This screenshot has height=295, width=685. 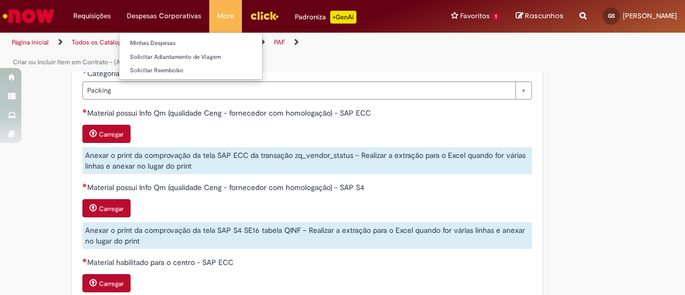 I want to click on span: Despesas Corporativas, so click(x=164, y=16).